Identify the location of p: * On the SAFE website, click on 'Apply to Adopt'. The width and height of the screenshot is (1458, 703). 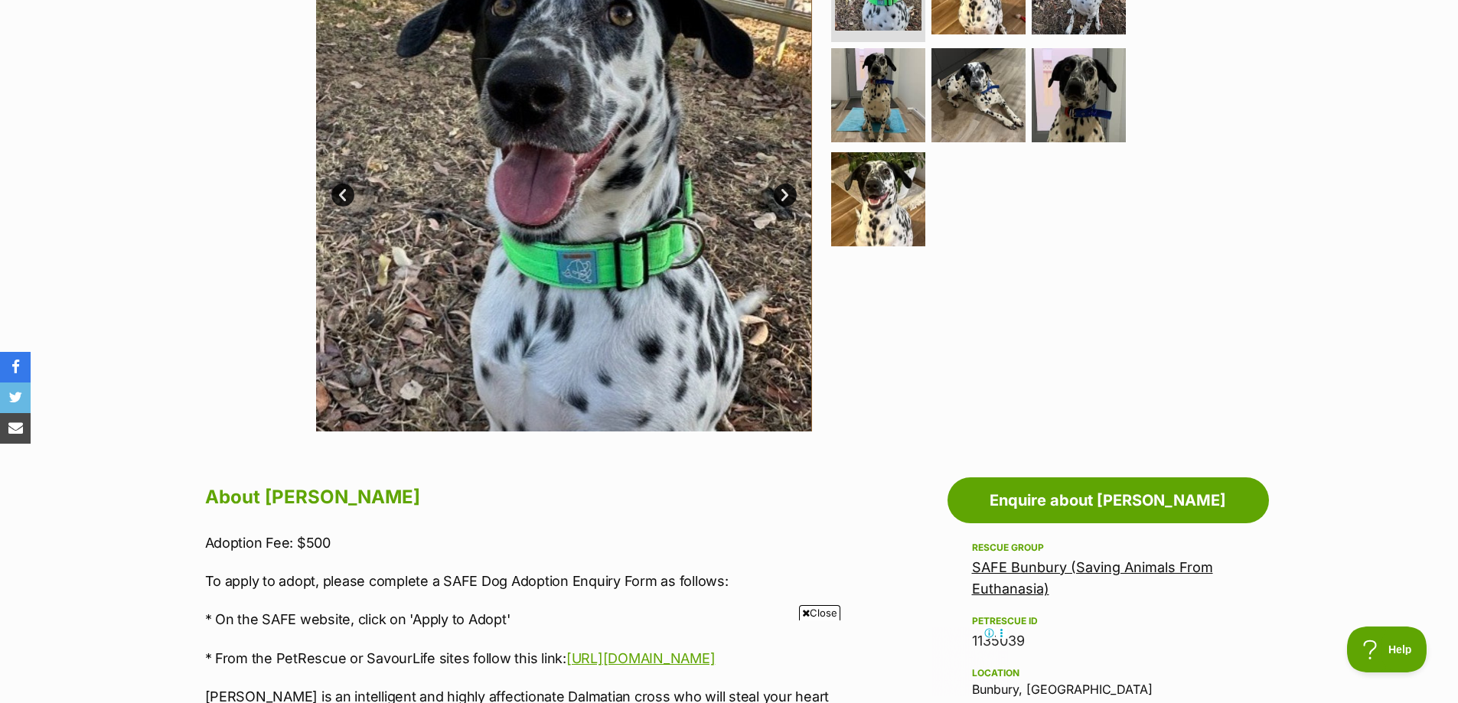
(521, 619).